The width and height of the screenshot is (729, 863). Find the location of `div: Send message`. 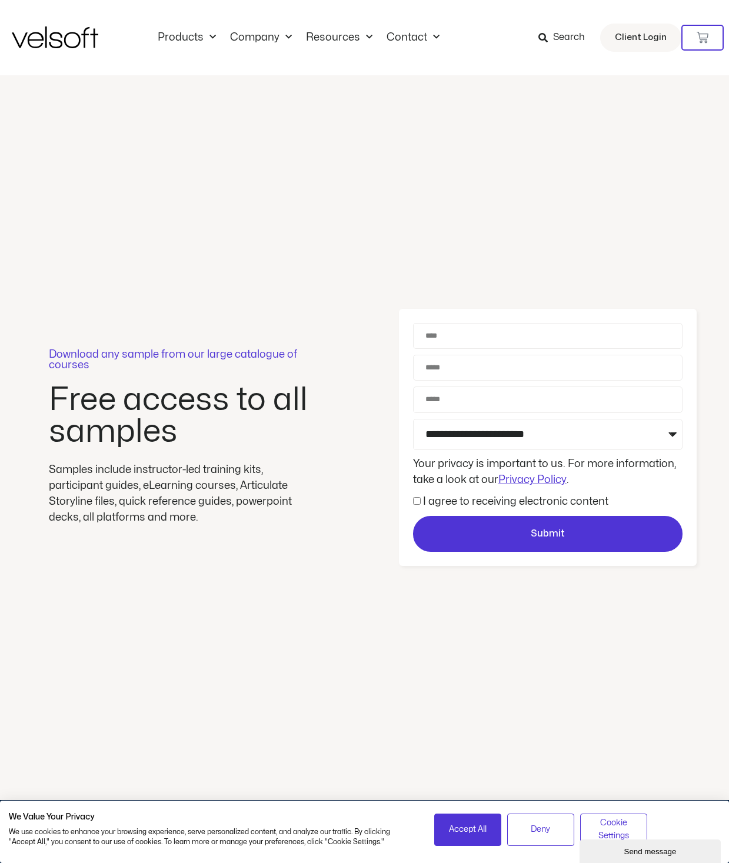

div: Send message is located at coordinates (71, 14).